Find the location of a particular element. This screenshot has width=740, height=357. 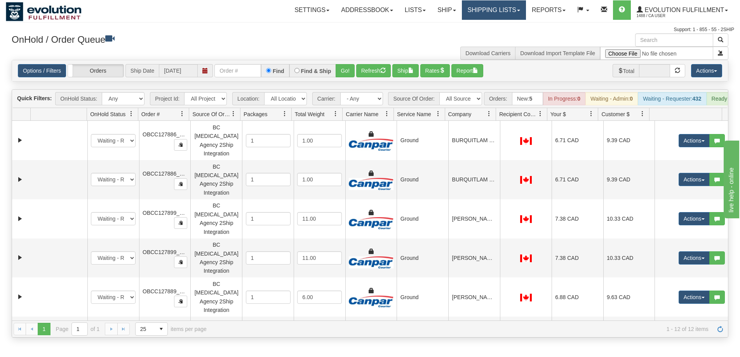

span: Total Weight is located at coordinates (310, 114).